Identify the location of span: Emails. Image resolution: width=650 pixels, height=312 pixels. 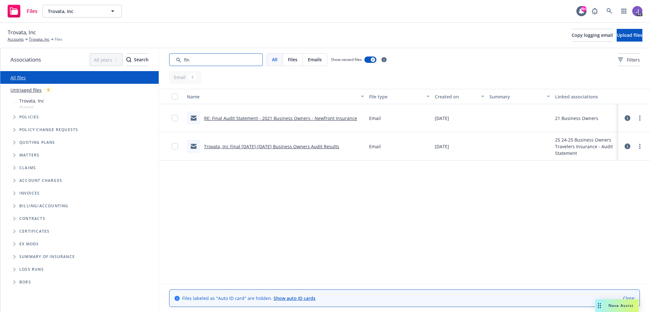
(315, 59).